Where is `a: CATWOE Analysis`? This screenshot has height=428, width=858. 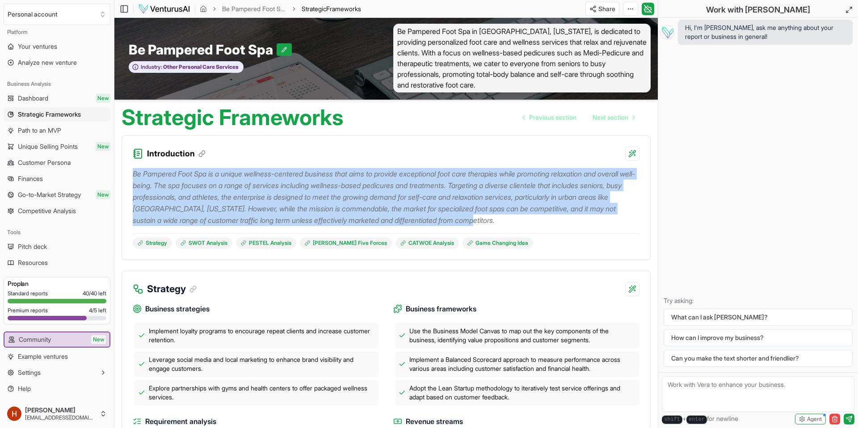
a: CATWOE Analysis is located at coordinates (427, 243).